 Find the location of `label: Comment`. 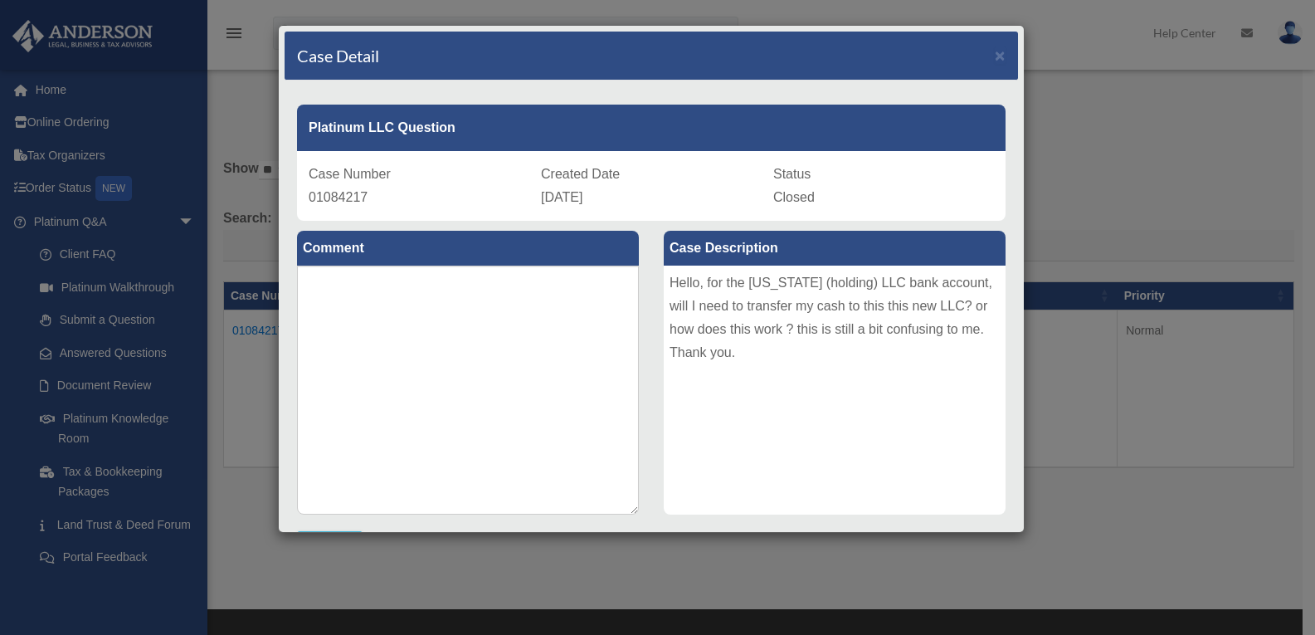

label: Comment is located at coordinates (468, 248).